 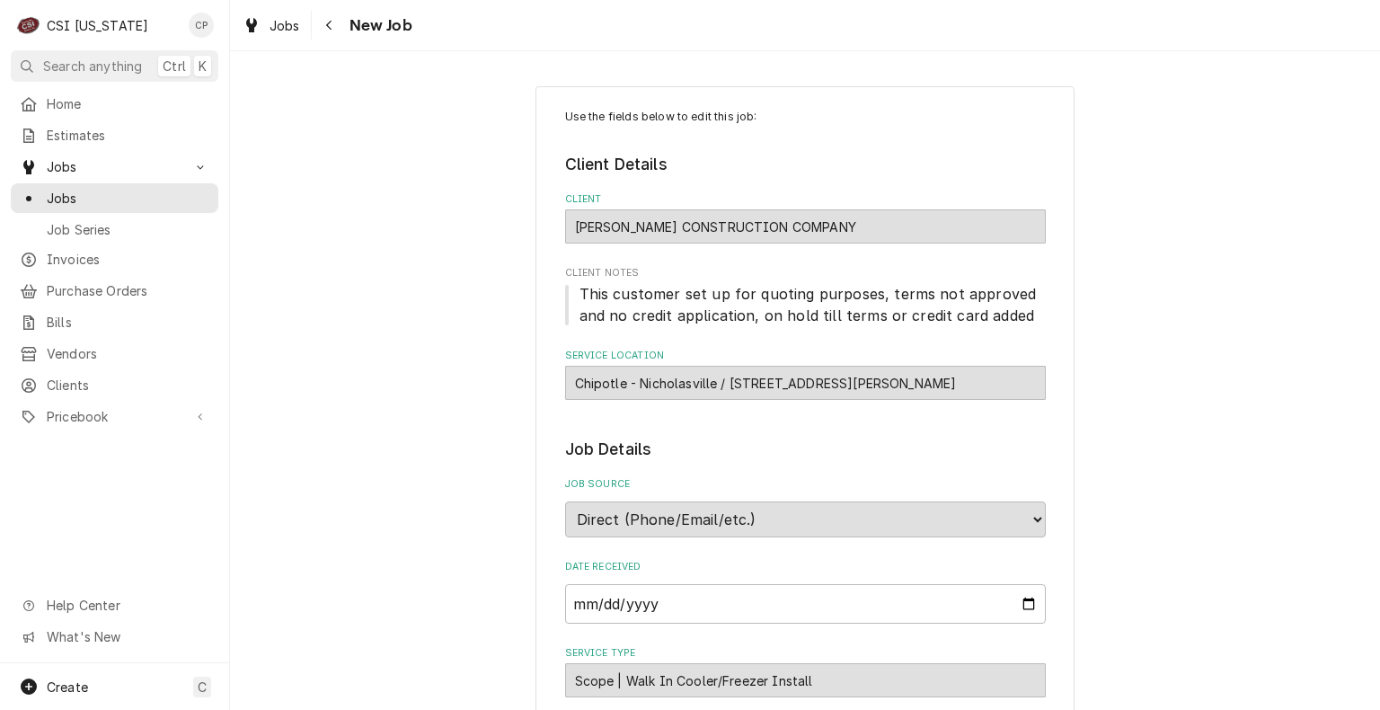 I want to click on div: Chipotle - Nicholasville / 1281 Keene Rd, Nicholasville, KY 40356, so click(x=805, y=383).